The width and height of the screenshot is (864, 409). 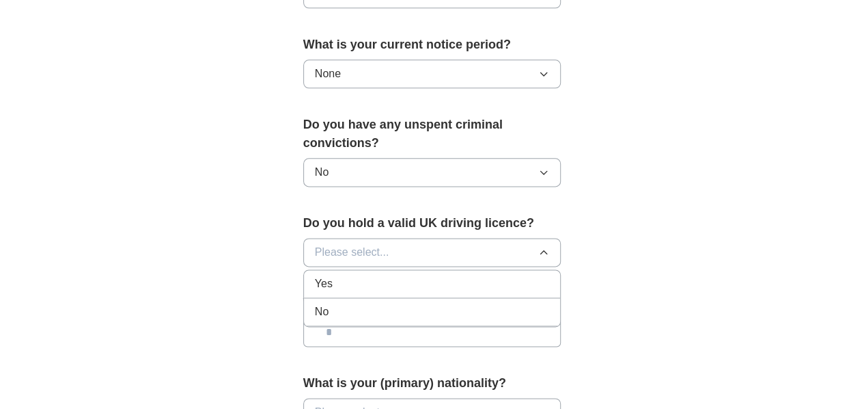 I want to click on button: None, so click(x=433, y=74).